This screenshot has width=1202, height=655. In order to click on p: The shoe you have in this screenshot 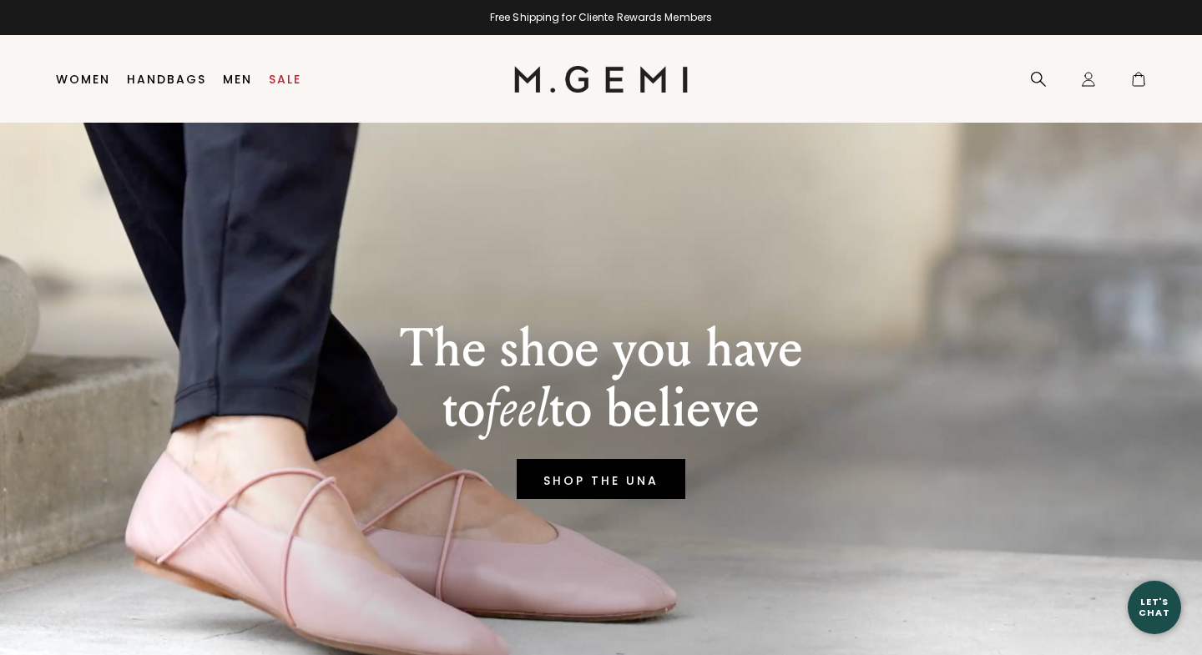, I will do `click(601, 349)`.